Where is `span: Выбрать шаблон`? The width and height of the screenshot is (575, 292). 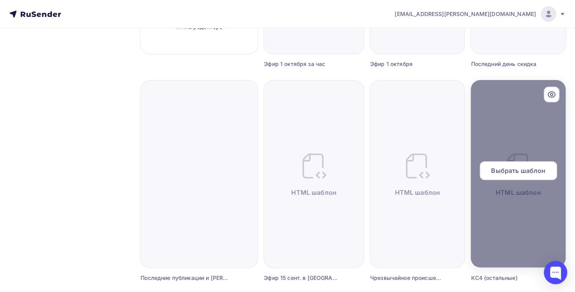
span: Выбрать шаблон is located at coordinates (518, 171).